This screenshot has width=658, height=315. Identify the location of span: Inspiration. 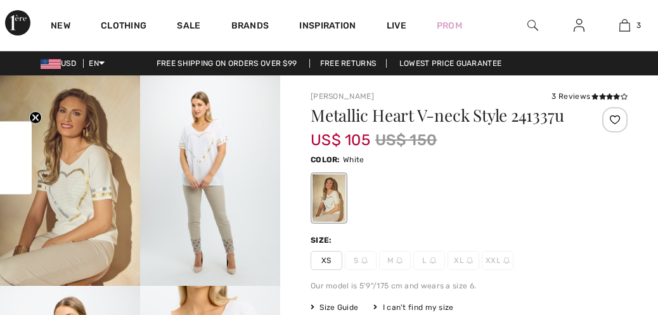
(327, 27).